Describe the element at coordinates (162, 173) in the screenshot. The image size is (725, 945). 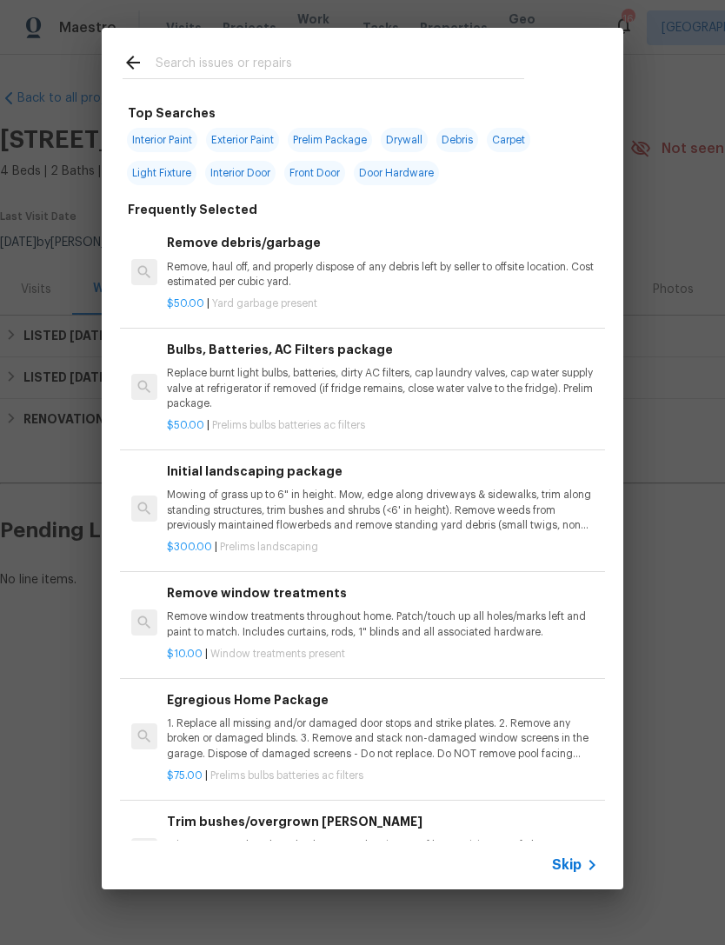
I see `span: Light Fixture` at that location.